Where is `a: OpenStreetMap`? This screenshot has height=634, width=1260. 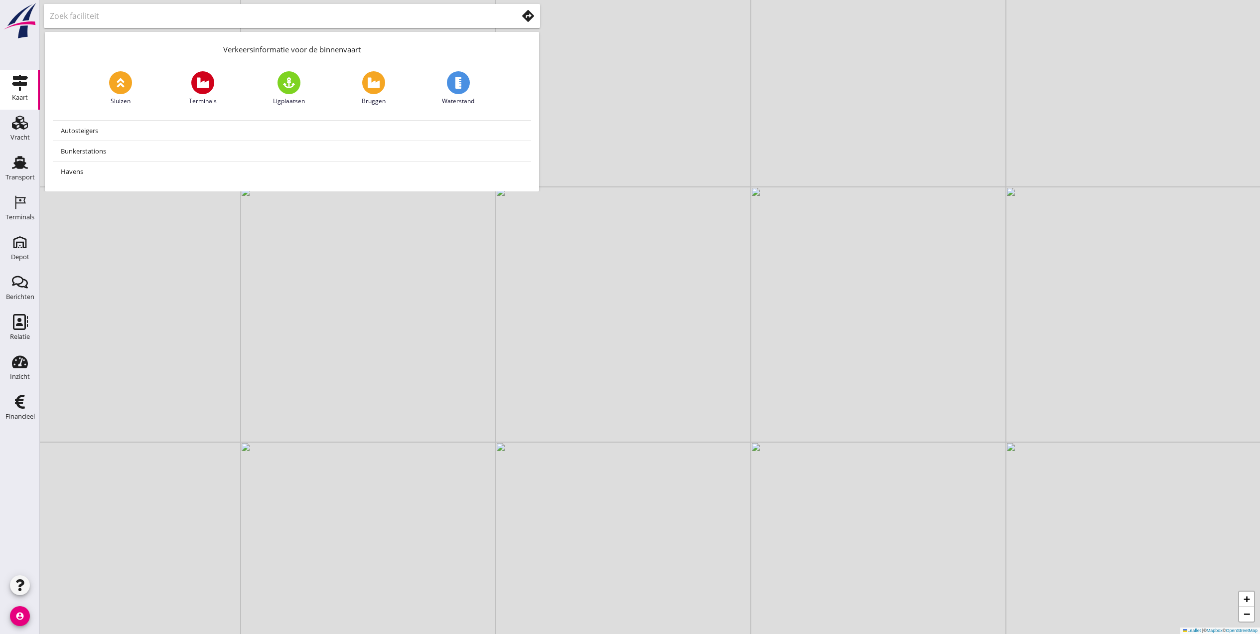
a: OpenStreetMap is located at coordinates (1242, 630).